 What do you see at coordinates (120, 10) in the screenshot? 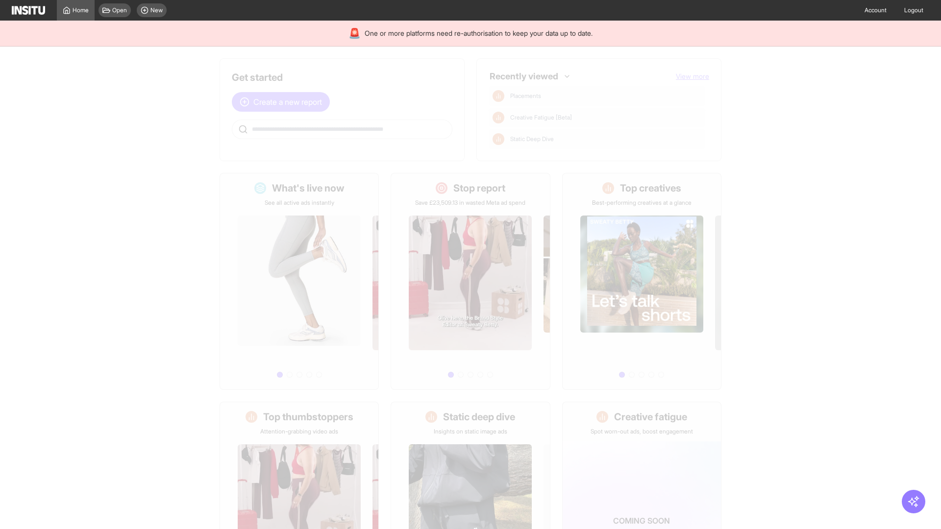
I see `span: Open` at bounding box center [120, 10].